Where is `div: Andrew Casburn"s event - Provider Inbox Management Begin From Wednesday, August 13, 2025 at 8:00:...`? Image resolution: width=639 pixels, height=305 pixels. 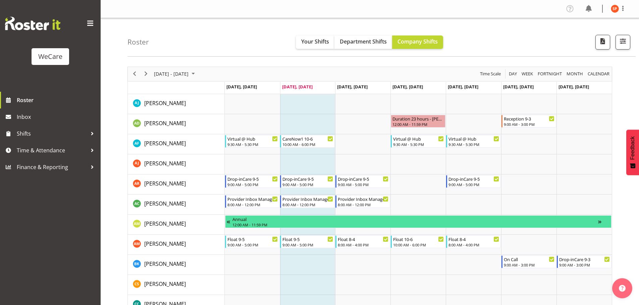
div: Andrew Casburn"s event - Provider Inbox Management Begin From Wednesday, August 13, 2025 at 8:00:... is located at coordinates (362, 202).